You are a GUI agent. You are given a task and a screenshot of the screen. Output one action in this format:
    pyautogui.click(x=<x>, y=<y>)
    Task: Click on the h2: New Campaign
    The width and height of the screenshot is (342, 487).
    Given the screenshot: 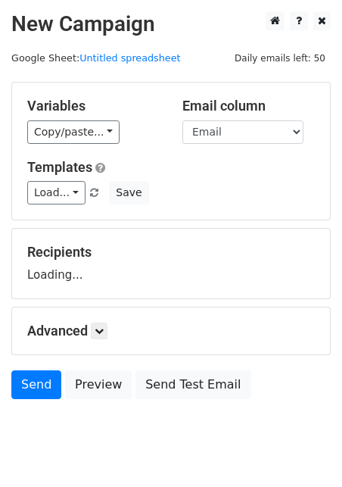 What is the action you would take?
    pyautogui.click(x=171, y=24)
    